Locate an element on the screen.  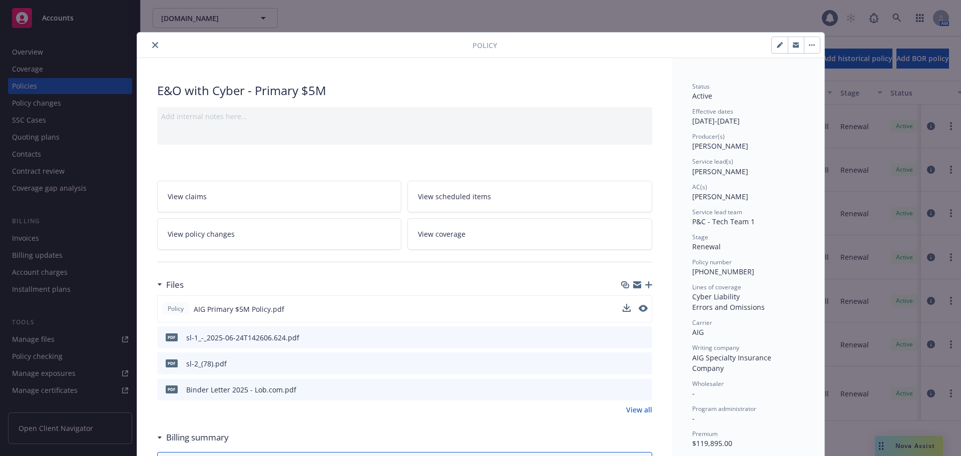
span: AIG Specialty Insurance Company is located at coordinates (733, 363).